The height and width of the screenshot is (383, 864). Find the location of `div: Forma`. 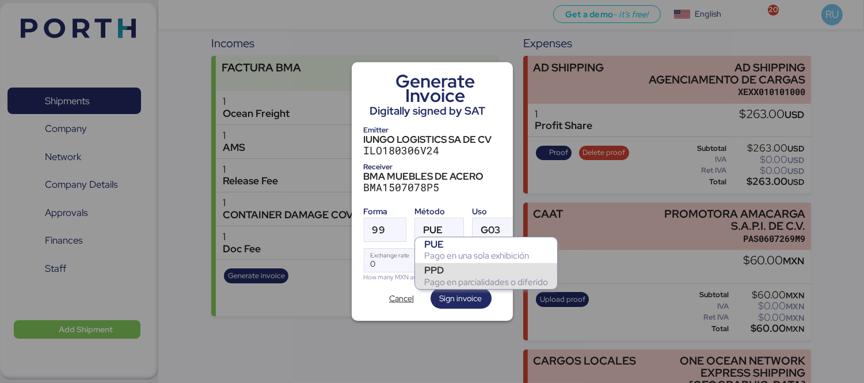

div: Forma is located at coordinates (385, 211).